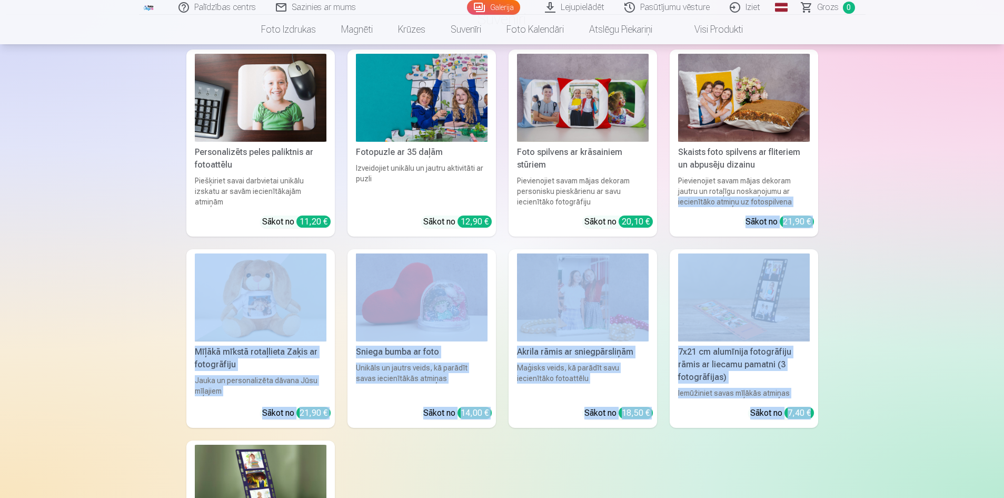 The image size is (1004, 498). Describe the element at coordinates (636, 412) in the screenshot. I see `div: 18,50 €` at that location.